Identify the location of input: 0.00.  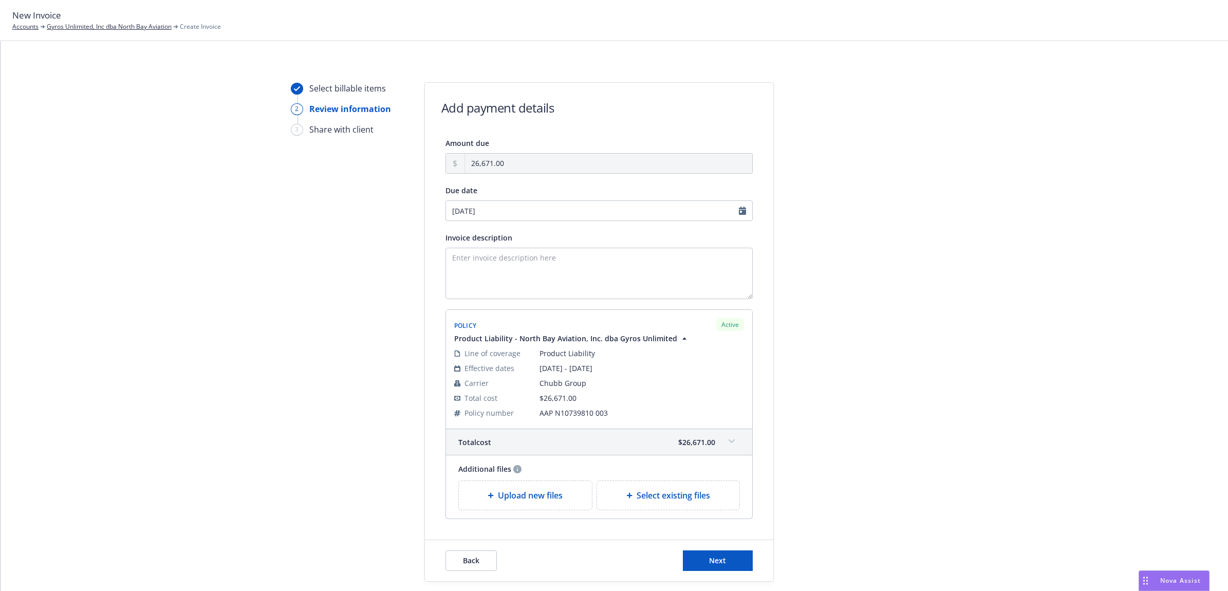
(608, 163).